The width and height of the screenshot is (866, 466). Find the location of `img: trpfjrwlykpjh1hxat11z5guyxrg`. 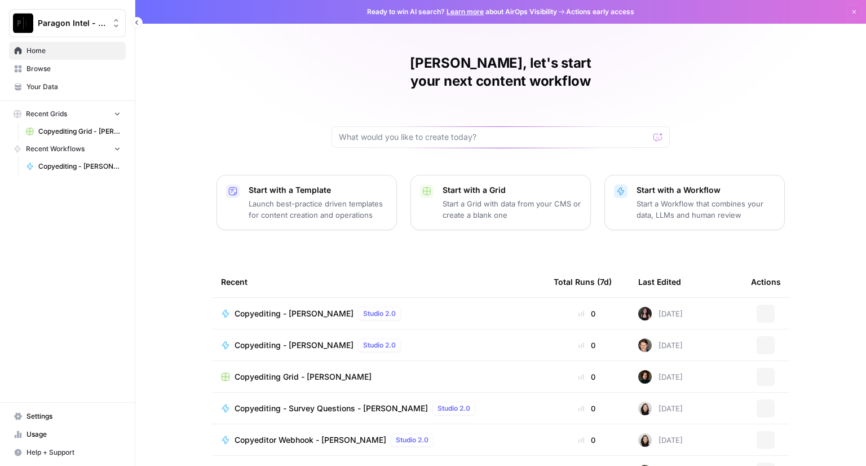

img: trpfjrwlykpjh1hxat11z5guyxrg is located at coordinates (645, 376).